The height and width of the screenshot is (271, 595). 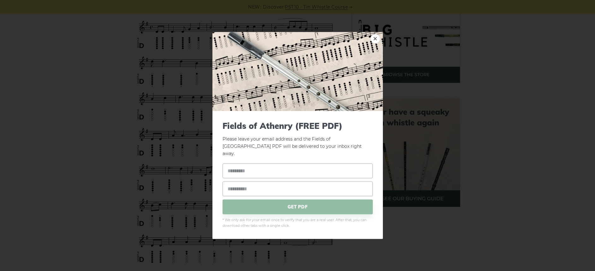 What do you see at coordinates (298, 223) in the screenshot?
I see `span: * We only ask for your email once to verify that you are a real user. After that, you can downloa...` at bounding box center [298, 223].